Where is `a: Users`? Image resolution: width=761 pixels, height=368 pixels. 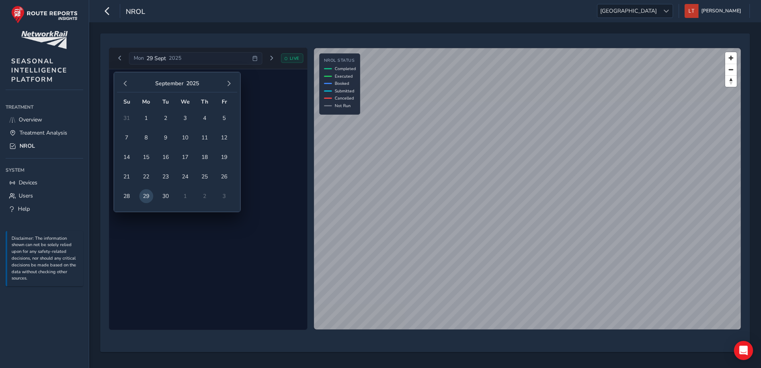
a: Users is located at coordinates (44, 195).